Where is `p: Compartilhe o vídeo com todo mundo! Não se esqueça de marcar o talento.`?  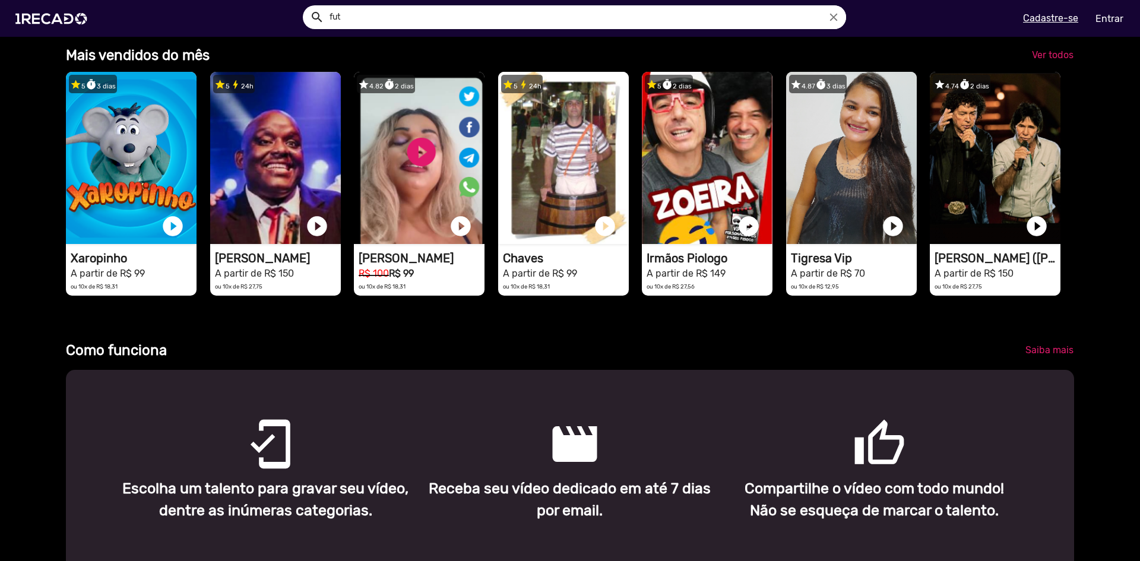
p: Compartilhe o vídeo com todo mundo! Não se esqueça de marcar o talento. is located at coordinates (874, 499).